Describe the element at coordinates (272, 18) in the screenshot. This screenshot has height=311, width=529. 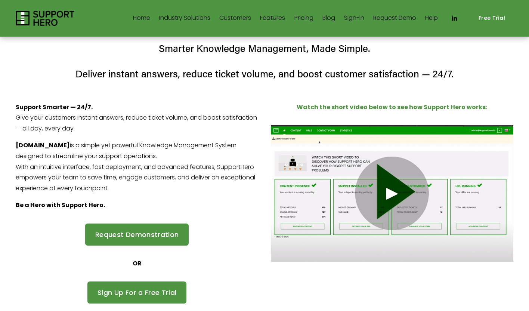
I see `a: Features` at that location.